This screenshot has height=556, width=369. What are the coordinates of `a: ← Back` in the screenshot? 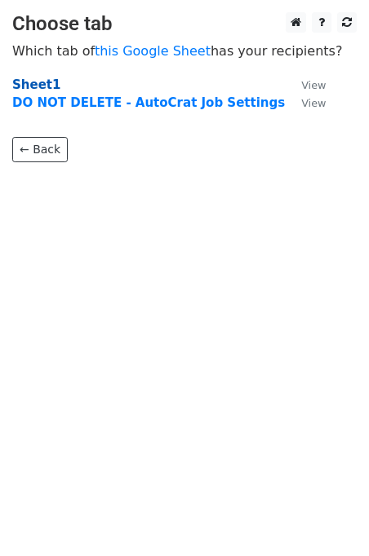 It's located at (40, 149).